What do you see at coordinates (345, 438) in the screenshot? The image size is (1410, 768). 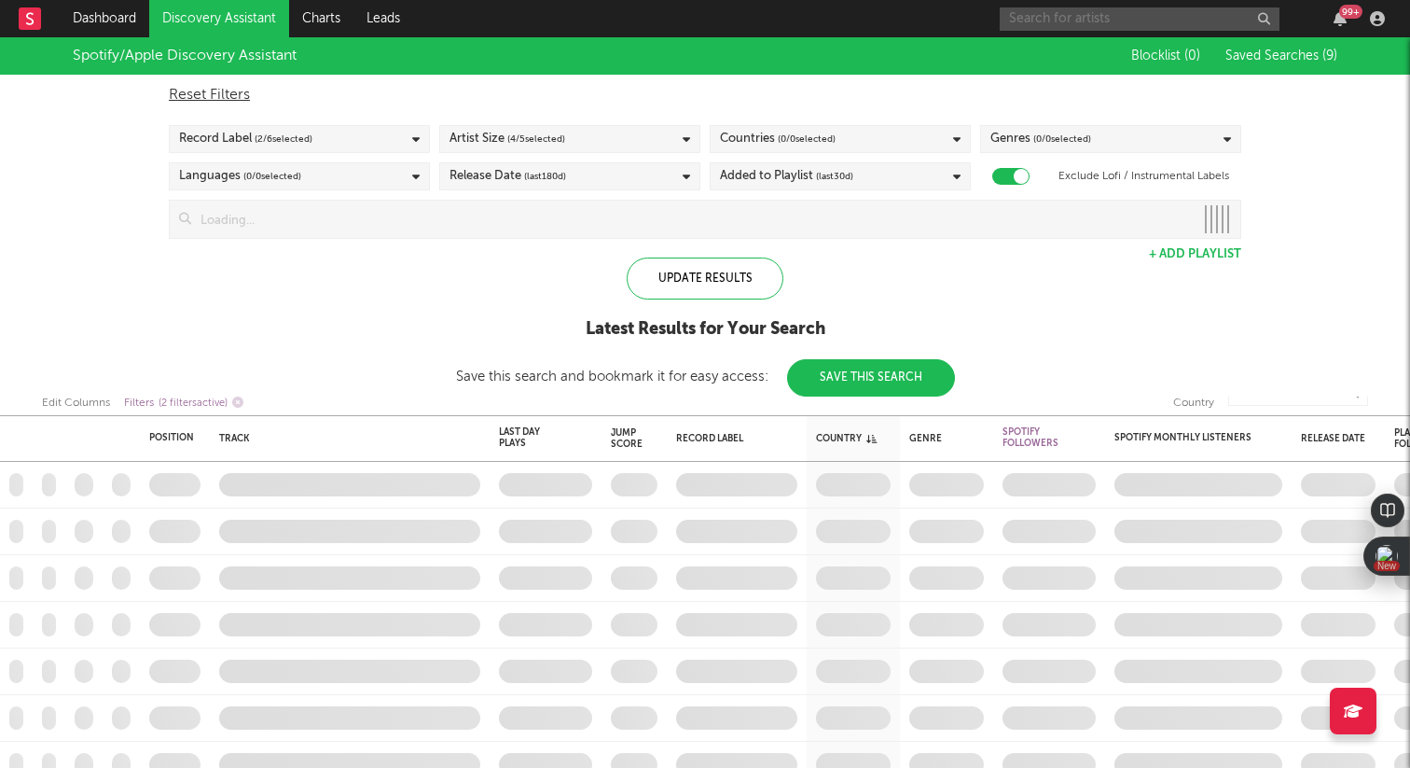 I see `div: Track` at bounding box center [345, 438].